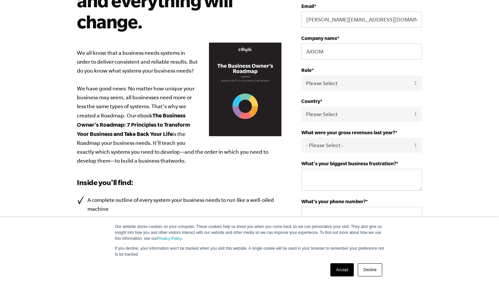  I want to click on span: What's your biggest business frustration?, so click(348, 163).